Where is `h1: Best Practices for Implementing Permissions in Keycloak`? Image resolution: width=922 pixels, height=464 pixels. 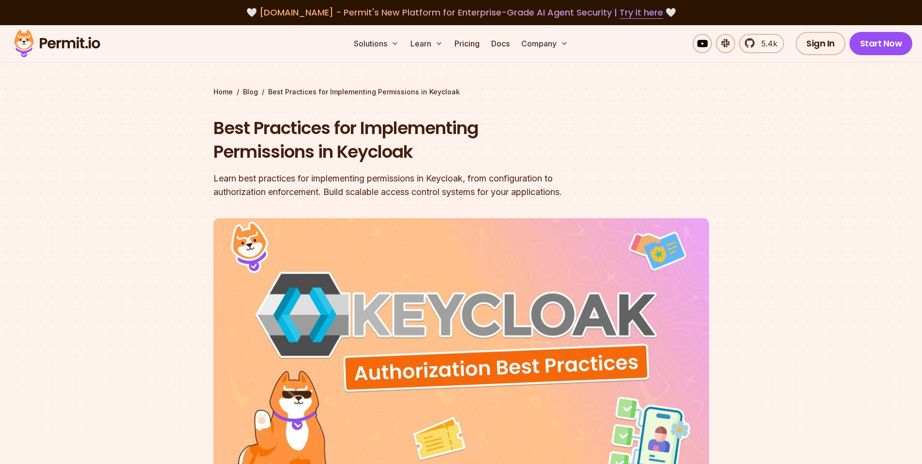 h1: Best Practices for Implementing Permissions in Keycloak is located at coordinates (399, 140).